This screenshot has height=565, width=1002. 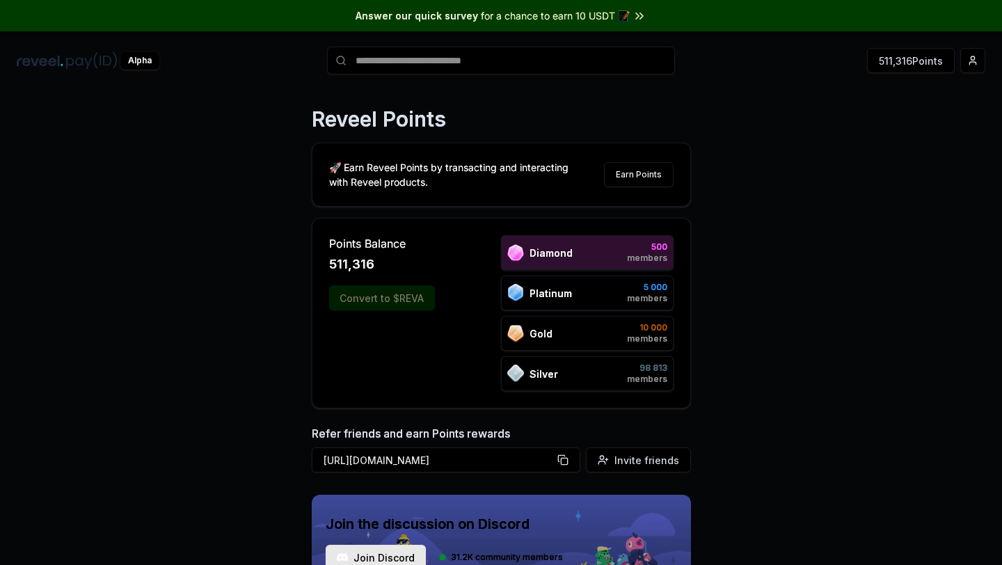 I want to click on img: test, so click(x=342, y=557).